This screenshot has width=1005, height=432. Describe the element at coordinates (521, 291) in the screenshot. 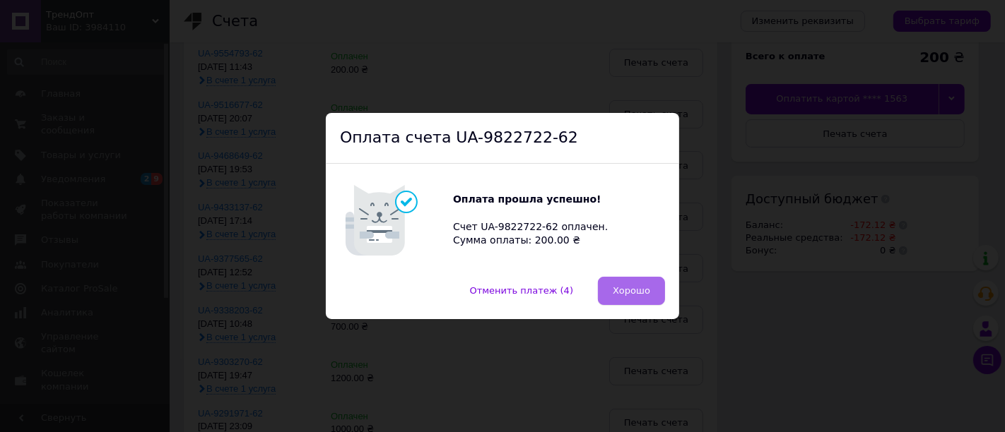

I see `button: Отменить платеж (4)` at that location.